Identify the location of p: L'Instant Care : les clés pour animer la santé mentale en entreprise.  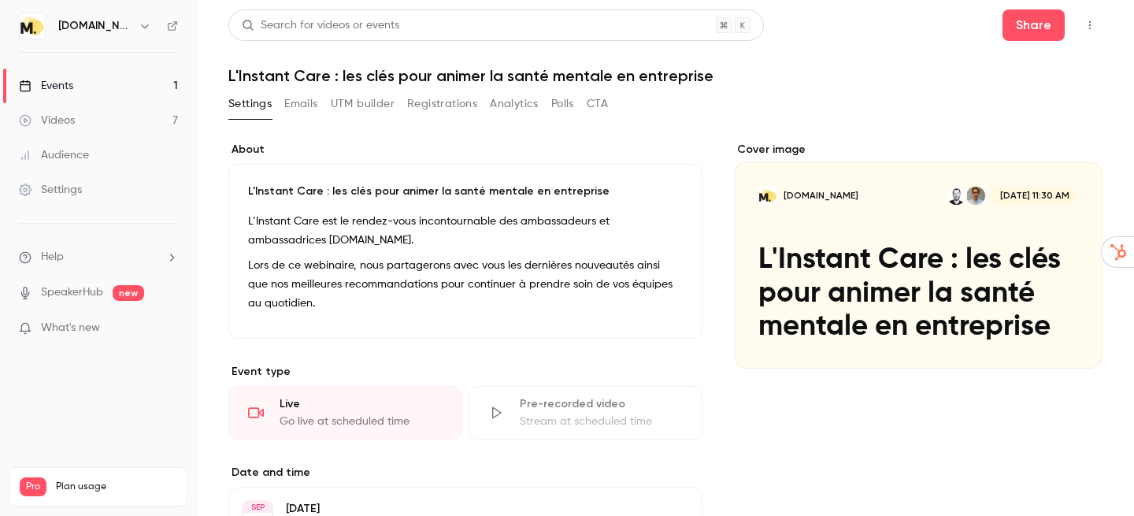
(465, 191).